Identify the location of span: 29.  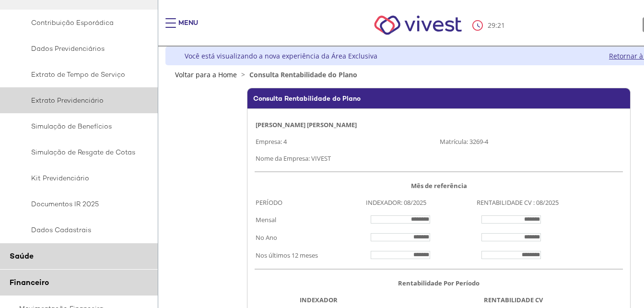
(491, 25).